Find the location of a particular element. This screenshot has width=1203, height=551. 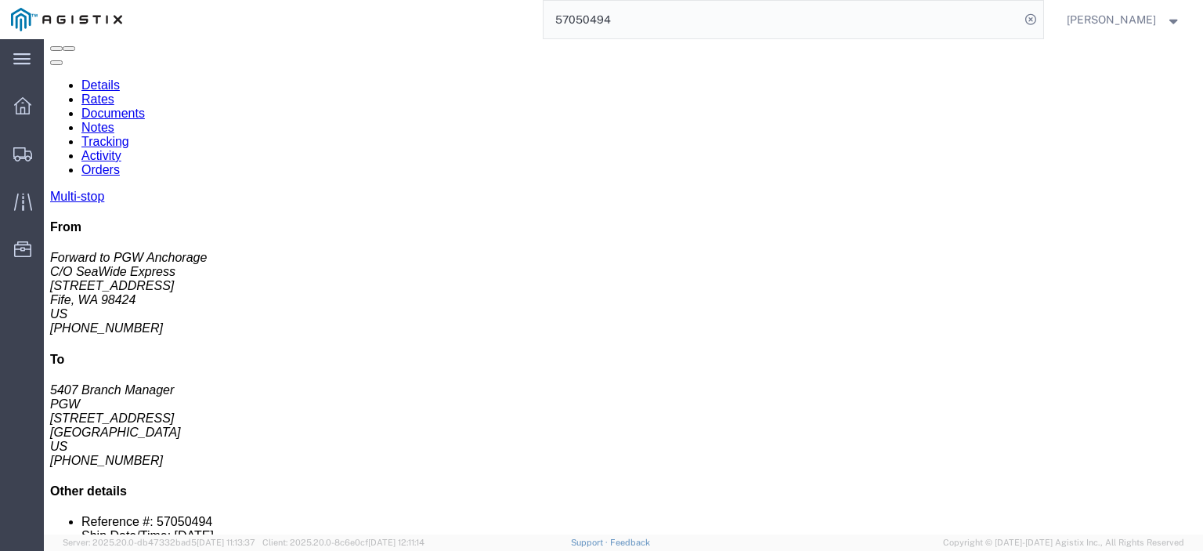

a: Feedback is located at coordinates (630, 542).